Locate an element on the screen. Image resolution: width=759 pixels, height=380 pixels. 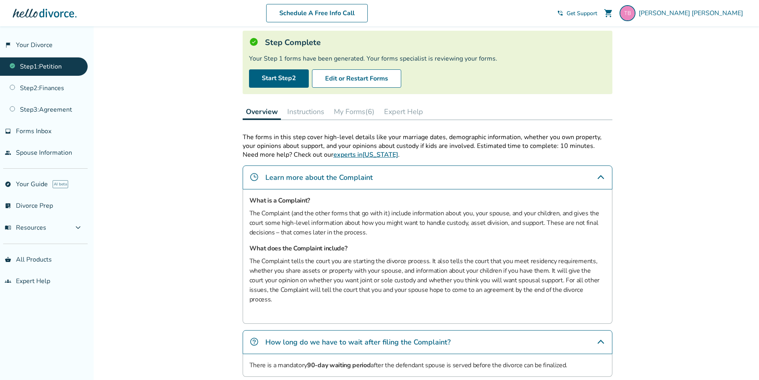
p: The Complaint tells the court you are starting the divorce process. It also tells the court that ... is located at coordinates (427, 280).